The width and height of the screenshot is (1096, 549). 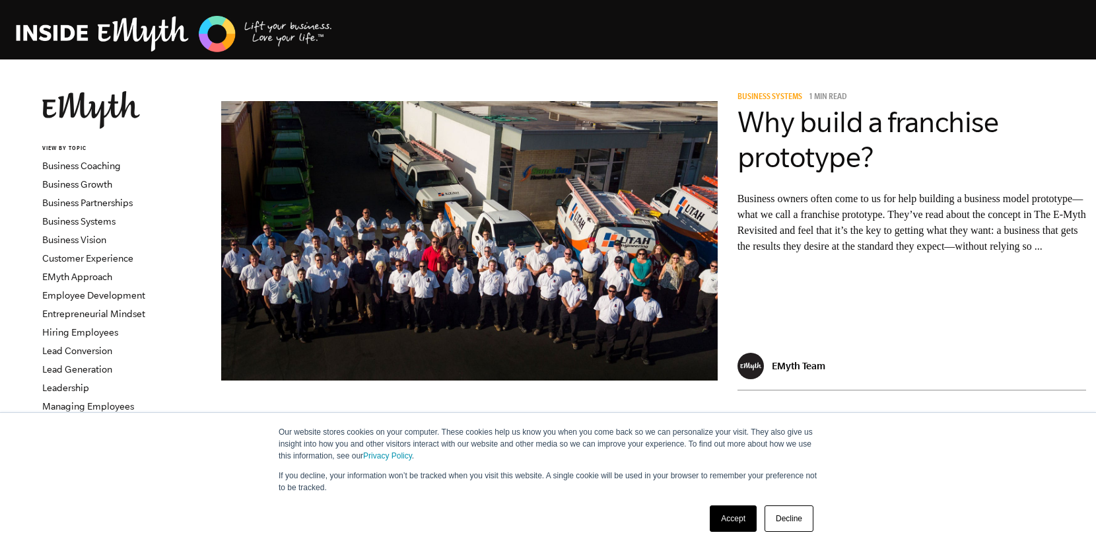 I want to click on a: Customer Experience, so click(x=88, y=258).